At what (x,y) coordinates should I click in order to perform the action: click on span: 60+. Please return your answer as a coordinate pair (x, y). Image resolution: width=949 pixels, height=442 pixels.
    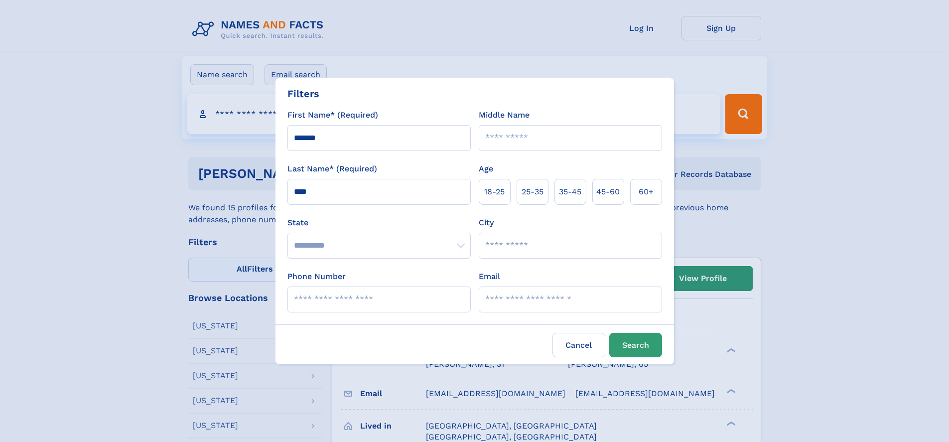
    Looking at the image, I should click on (646, 192).